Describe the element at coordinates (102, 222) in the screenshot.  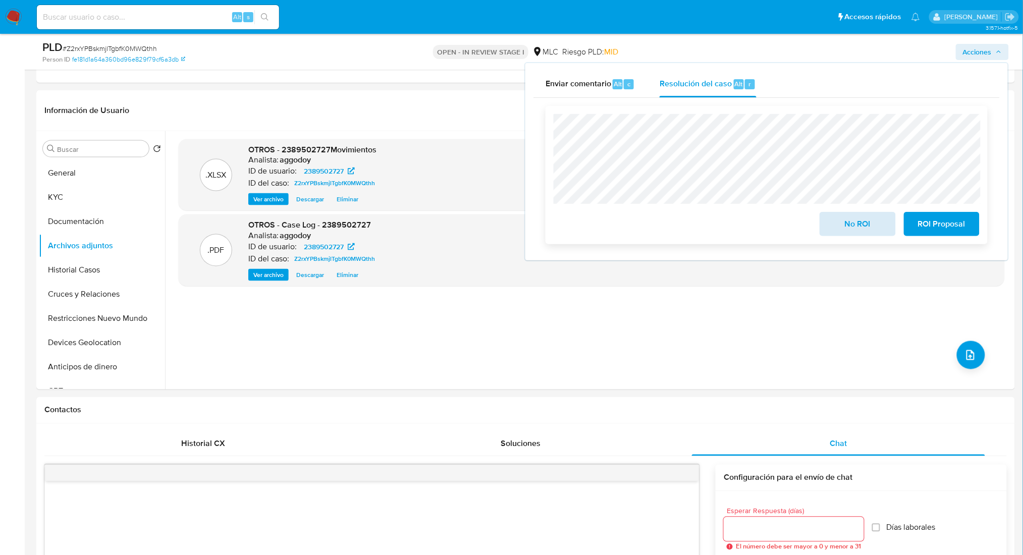
I see `button: Documentación` at that location.